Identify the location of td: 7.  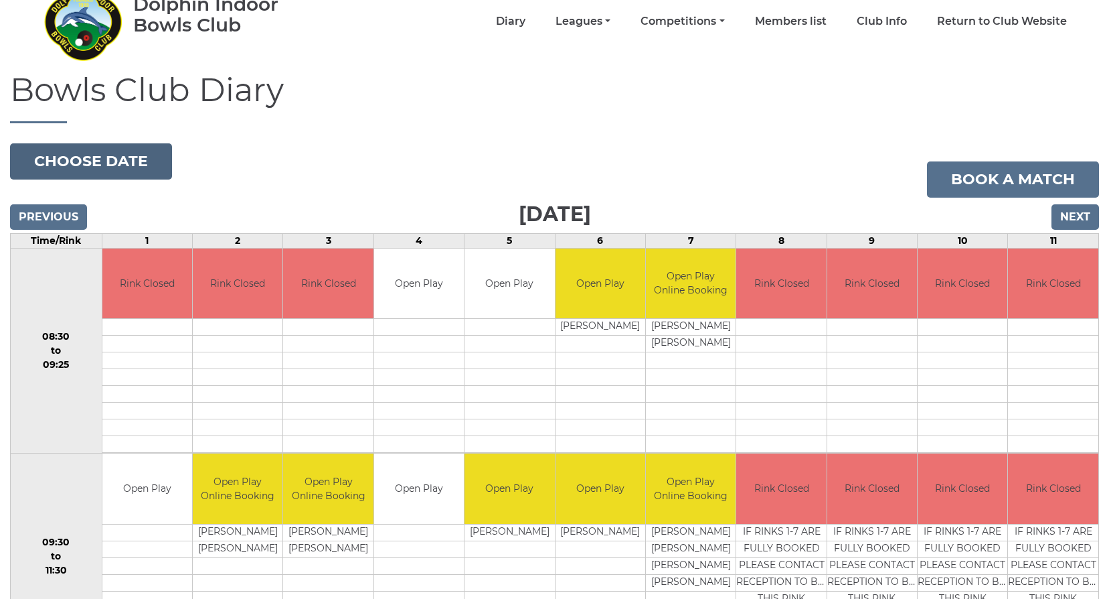
(690, 240).